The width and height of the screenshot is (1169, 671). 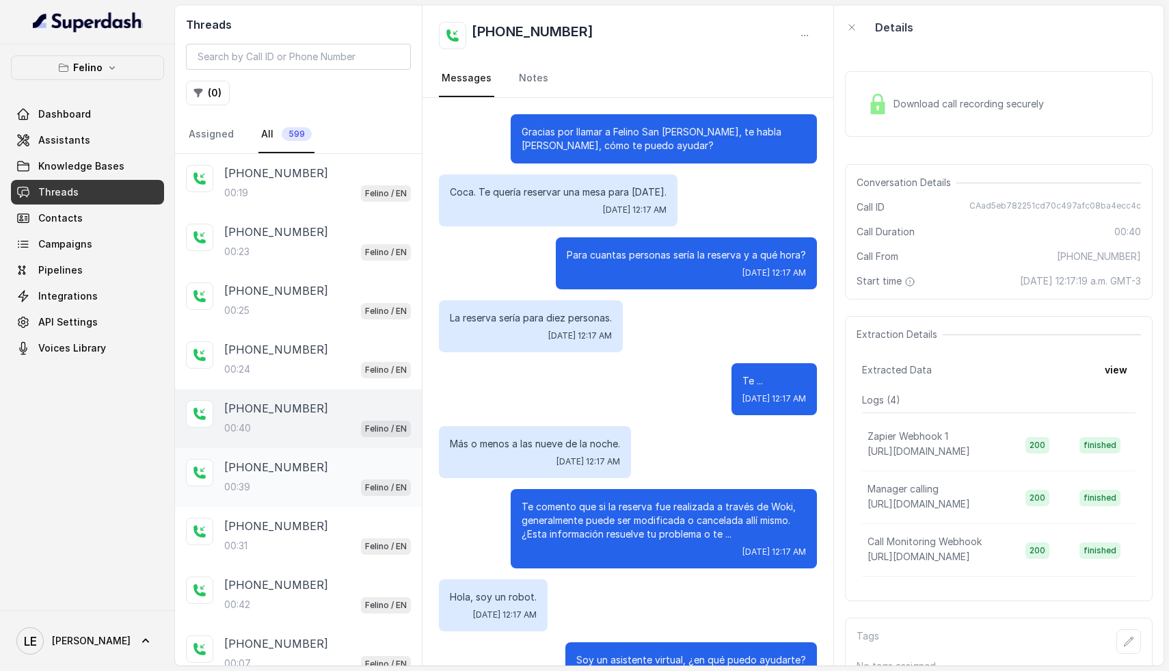 What do you see at coordinates (88, 114) in the screenshot?
I see `a: Dashboard` at bounding box center [88, 114].